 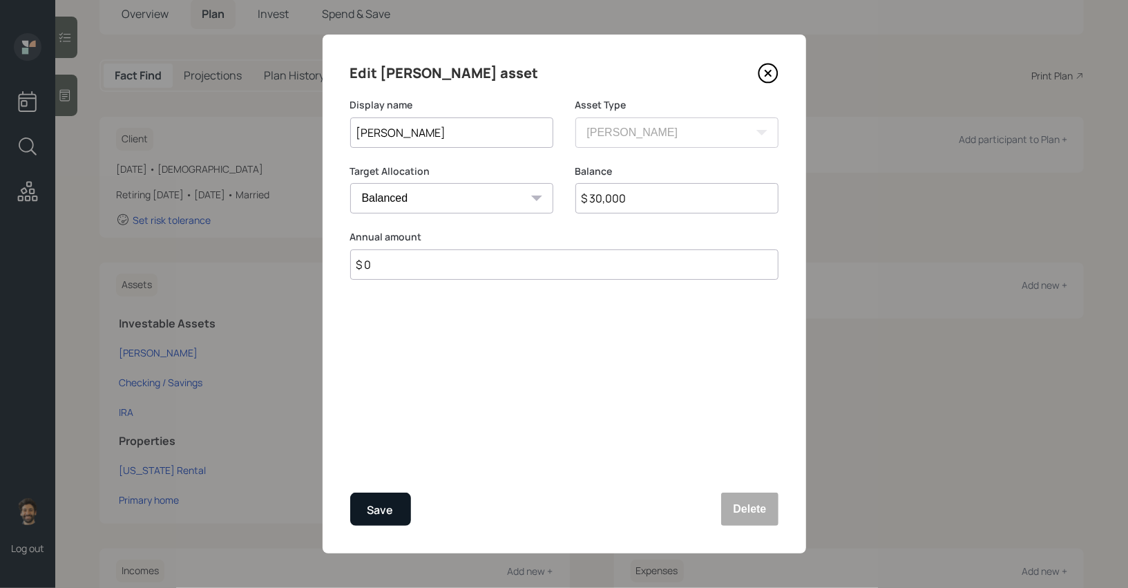 What do you see at coordinates (677, 171) in the screenshot?
I see `label: Balance` at bounding box center [677, 171].